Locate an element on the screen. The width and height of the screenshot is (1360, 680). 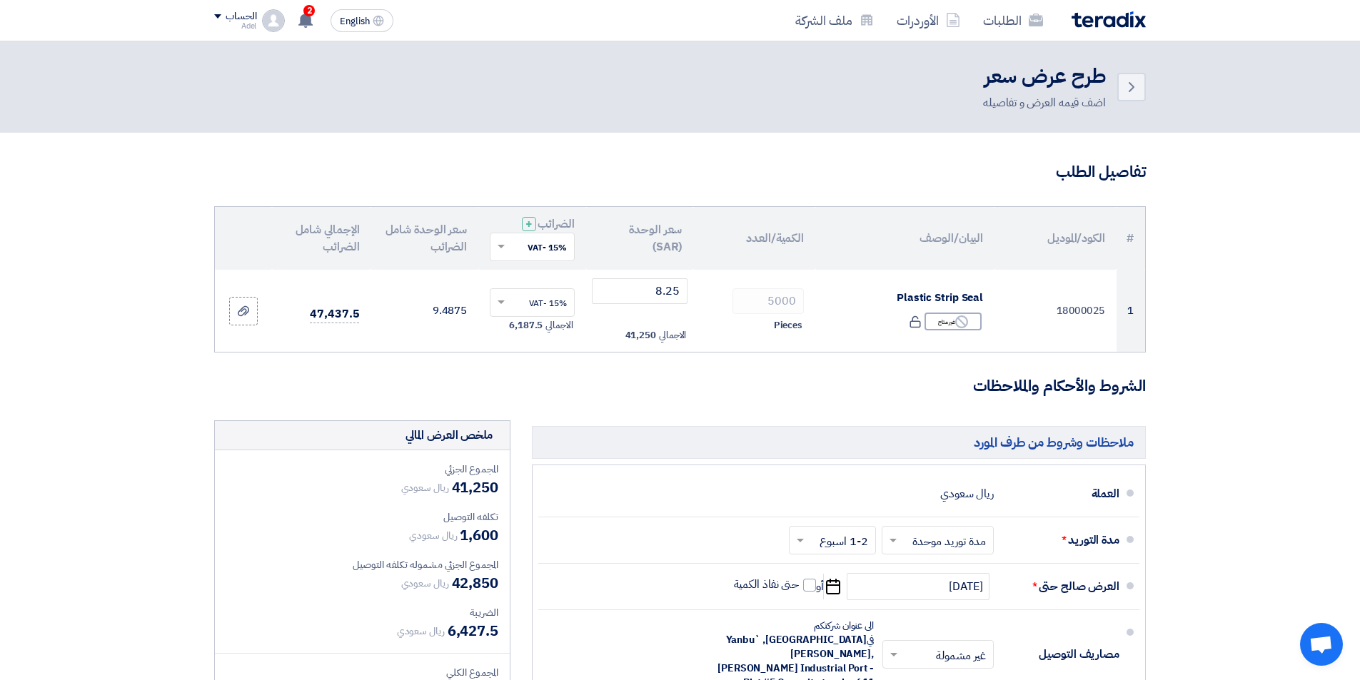
div: اضف قيمه العرض و تفاصيله is located at coordinates (1045, 103).